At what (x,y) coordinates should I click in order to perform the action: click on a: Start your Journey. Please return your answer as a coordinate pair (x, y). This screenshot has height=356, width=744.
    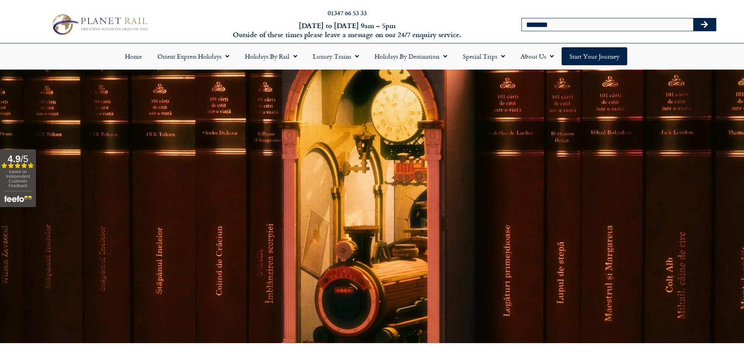
    Looking at the image, I should click on (594, 56).